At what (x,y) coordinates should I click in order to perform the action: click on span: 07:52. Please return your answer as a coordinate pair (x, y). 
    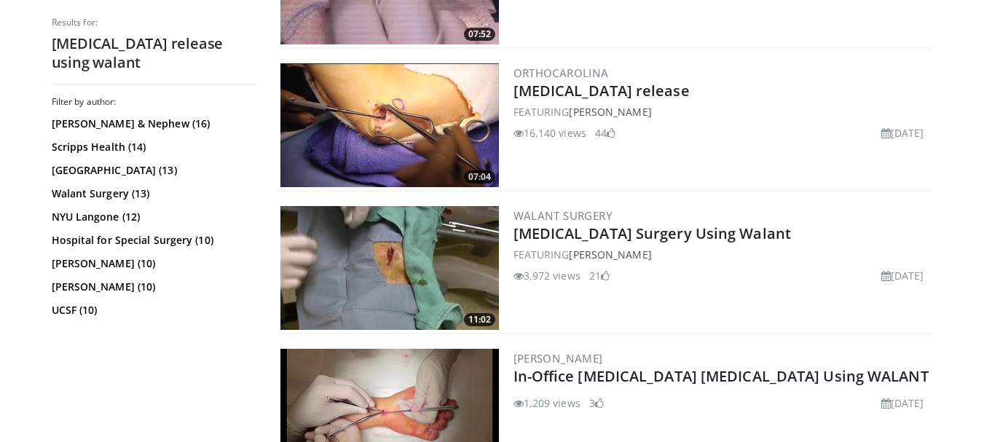
    Looking at the image, I should click on (479, 34).